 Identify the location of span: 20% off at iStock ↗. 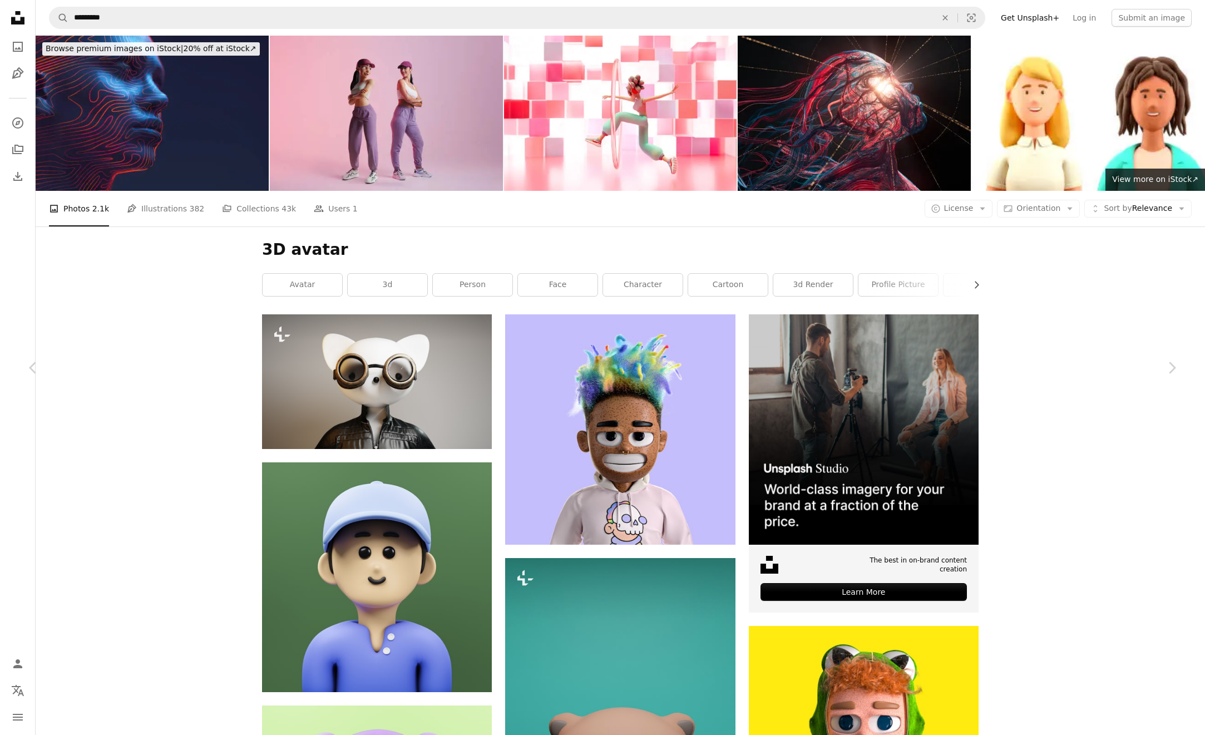
(151, 48).